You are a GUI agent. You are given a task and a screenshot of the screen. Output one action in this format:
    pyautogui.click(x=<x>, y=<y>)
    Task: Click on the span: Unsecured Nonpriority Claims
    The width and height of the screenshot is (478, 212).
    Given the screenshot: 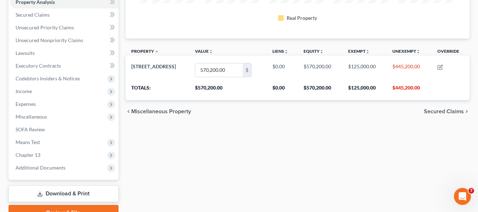 What is the action you would take?
    pyautogui.click(x=49, y=40)
    